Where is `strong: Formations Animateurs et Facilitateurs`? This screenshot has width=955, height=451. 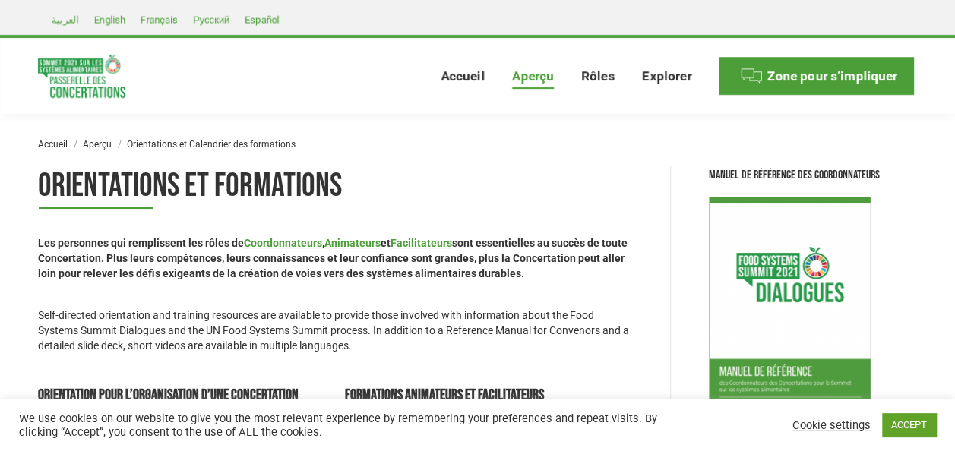 strong: Formations Animateurs et Facilitateurs is located at coordinates (444, 395).